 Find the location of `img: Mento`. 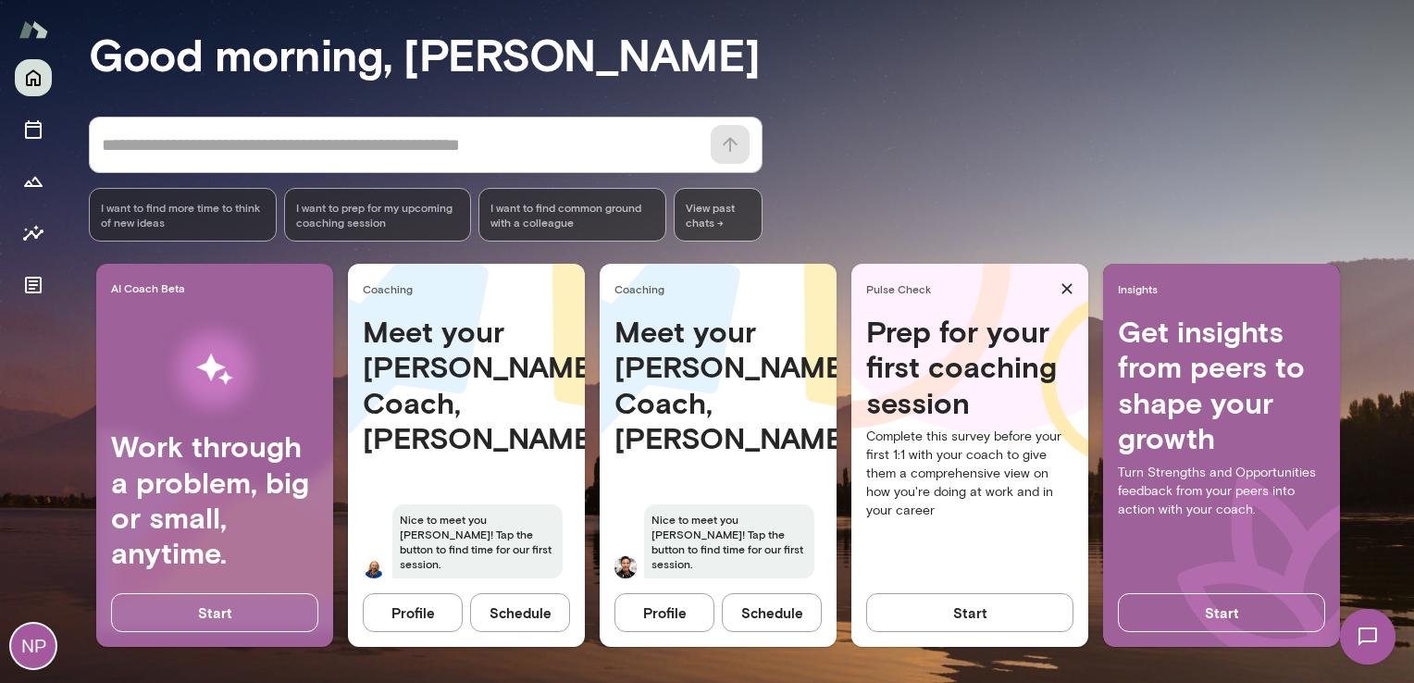

img: Mento is located at coordinates (33, 30).